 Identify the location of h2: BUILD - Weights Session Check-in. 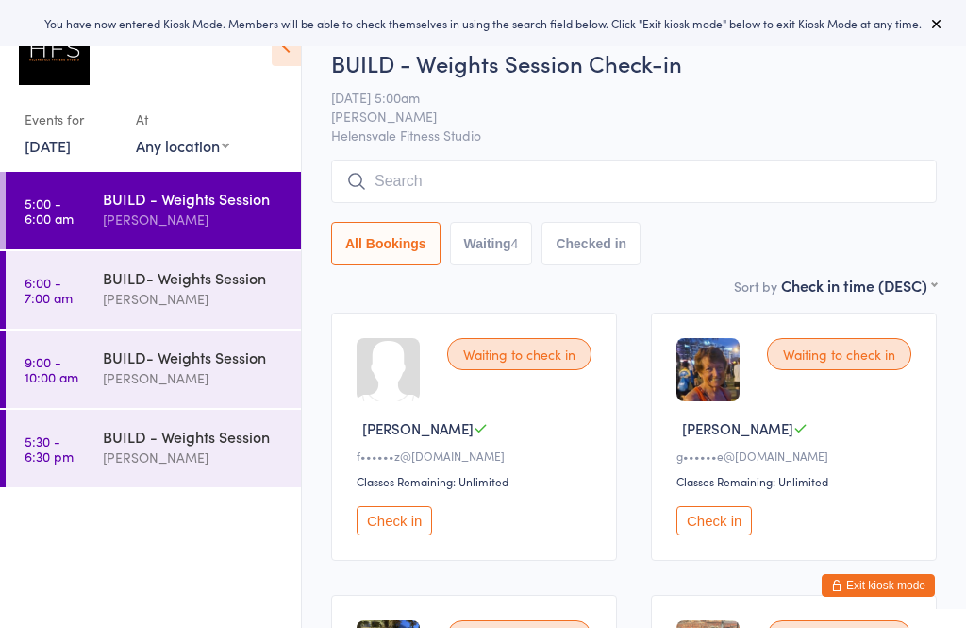
(634, 62).